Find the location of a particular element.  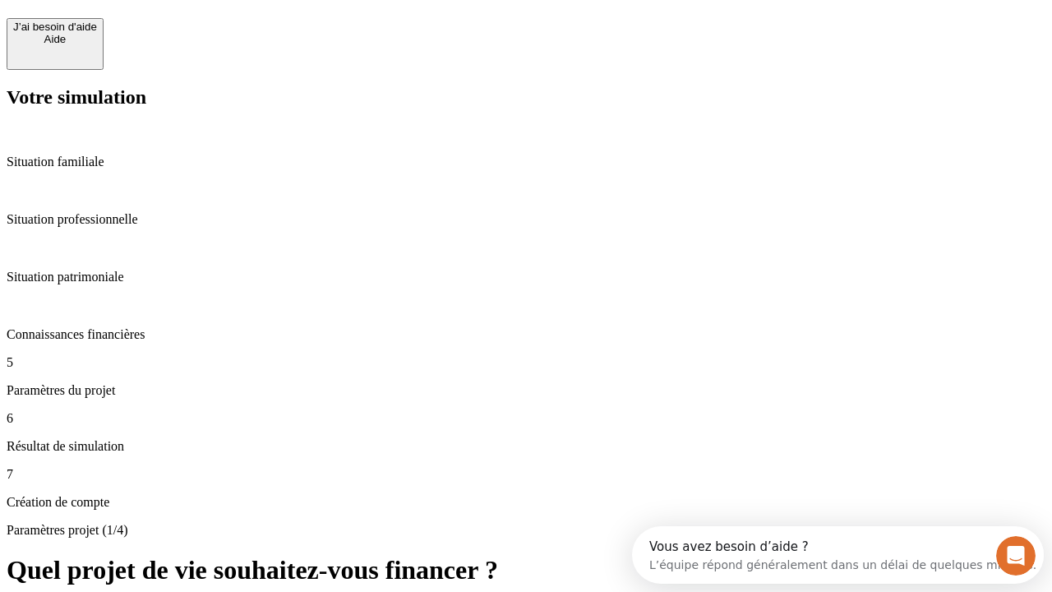

h2: Votre simulation is located at coordinates (526, 97).